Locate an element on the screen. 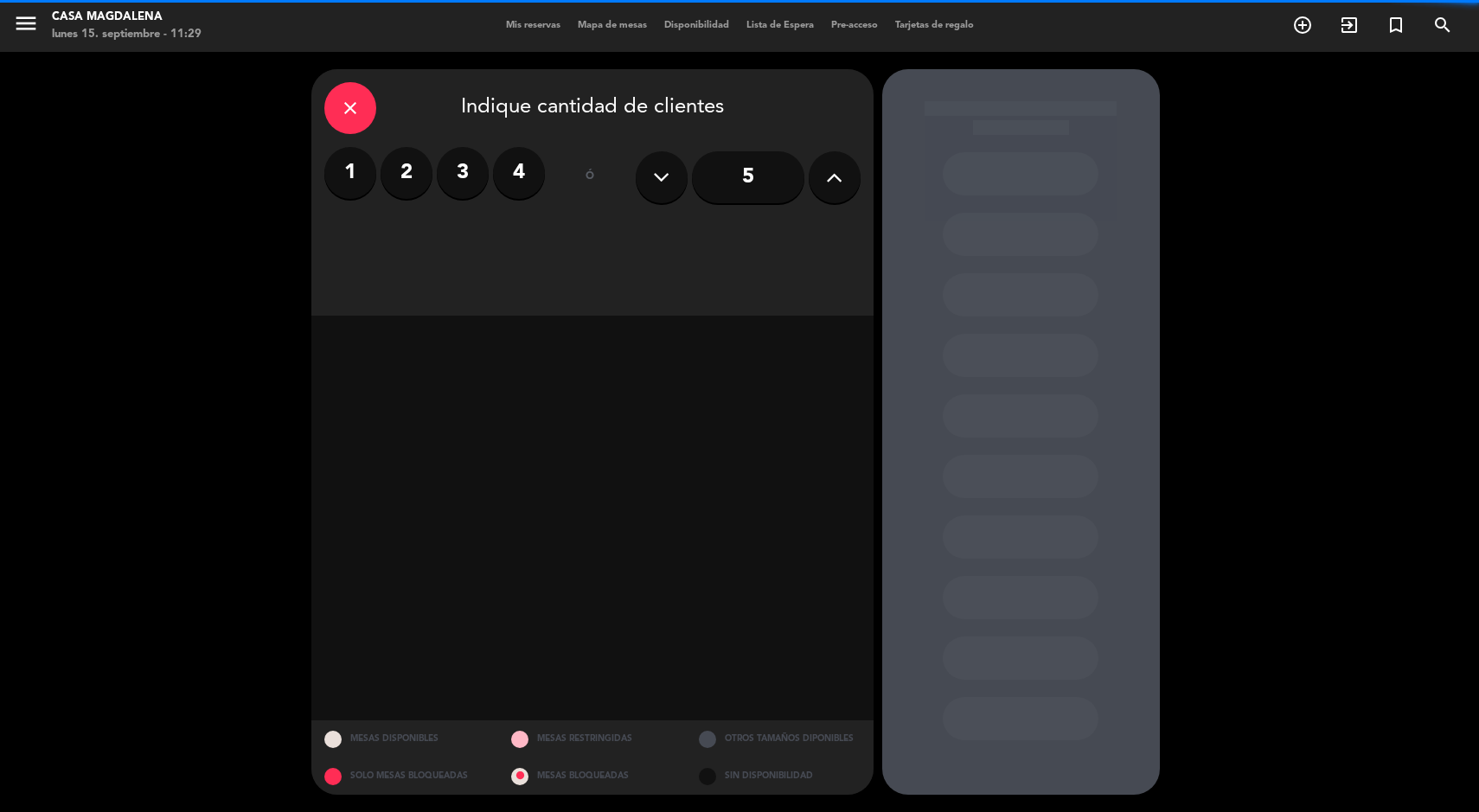  span: WALK IN is located at coordinates (1349, 25).